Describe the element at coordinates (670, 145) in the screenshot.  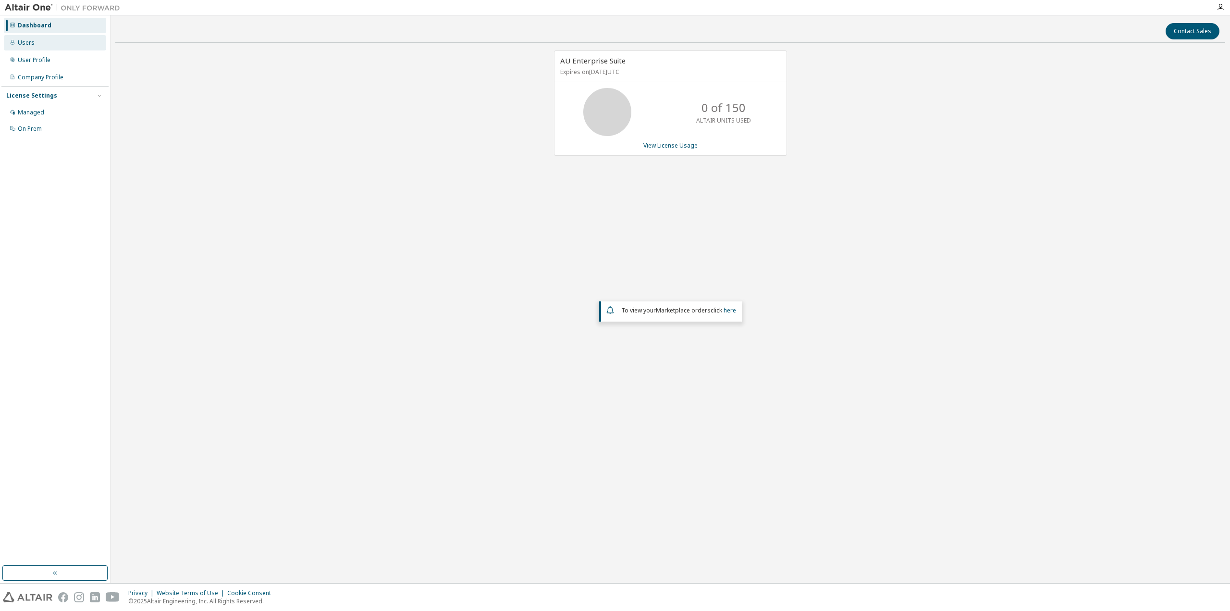
I see `a: View License Usage` at that location.